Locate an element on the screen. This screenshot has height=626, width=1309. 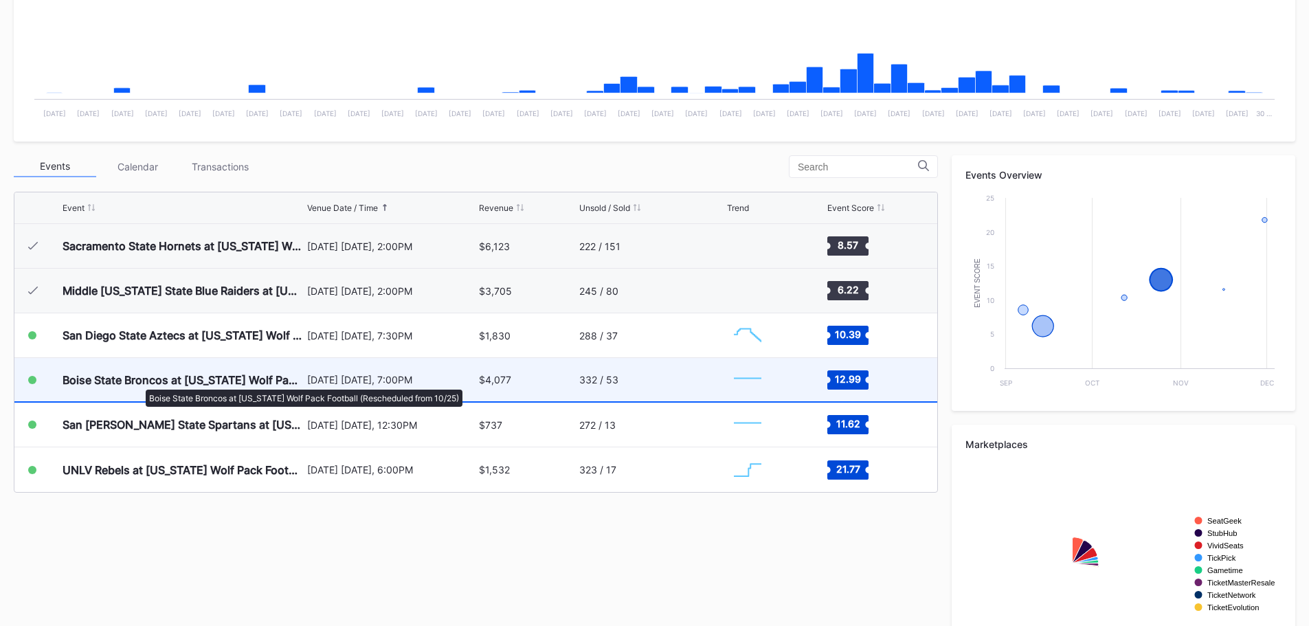
text: 30 … is located at coordinates (1264, 113).